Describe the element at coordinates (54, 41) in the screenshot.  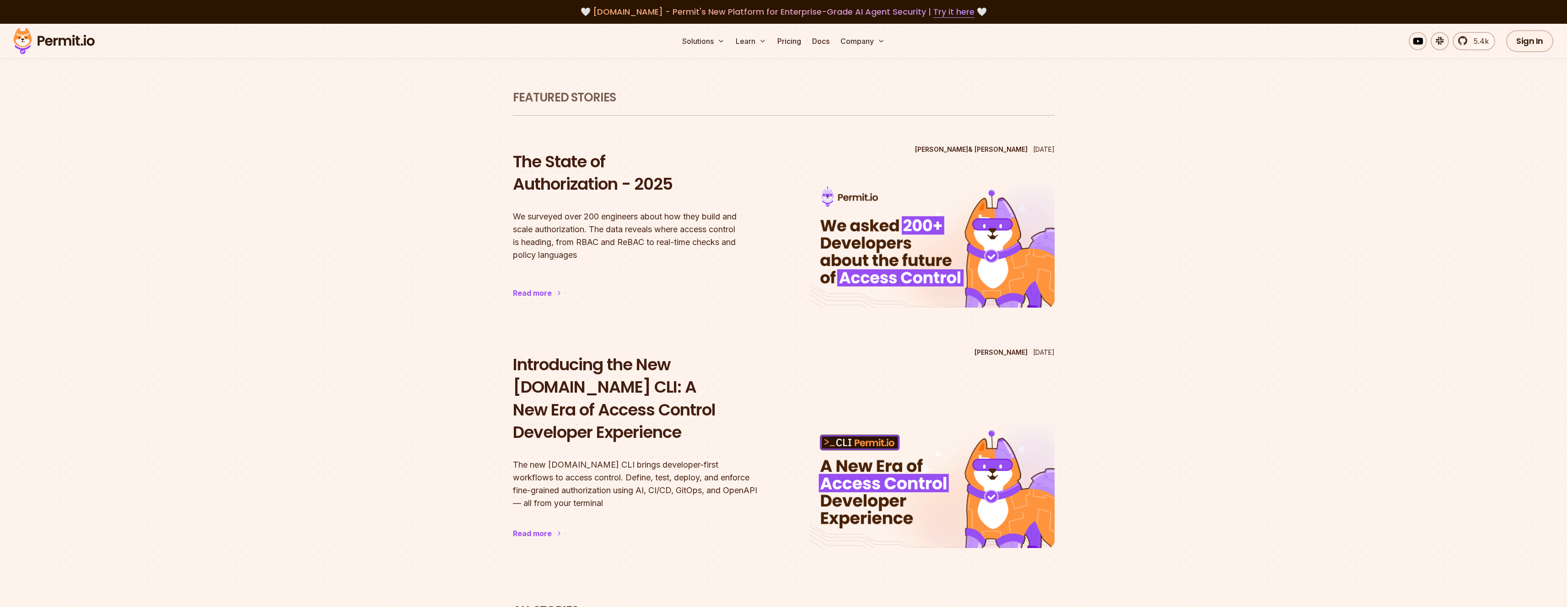
I see `img: Permit logo` at that location.